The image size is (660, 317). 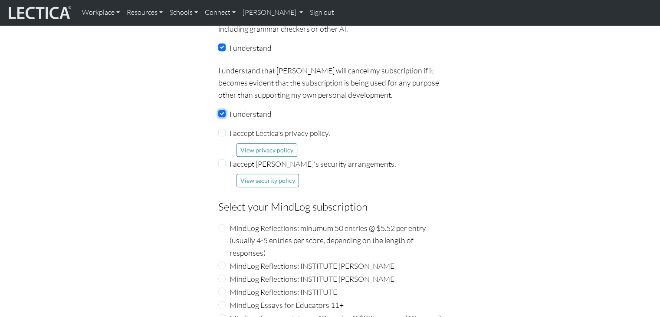 What do you see at coordinates (336, 240) in the screenshot?
I see `label: MindLog Reflections: minumum 50 entries @ $5.52 per entry (usually 4-5 entries per score, dependi...` at bounding box center [336, 240].